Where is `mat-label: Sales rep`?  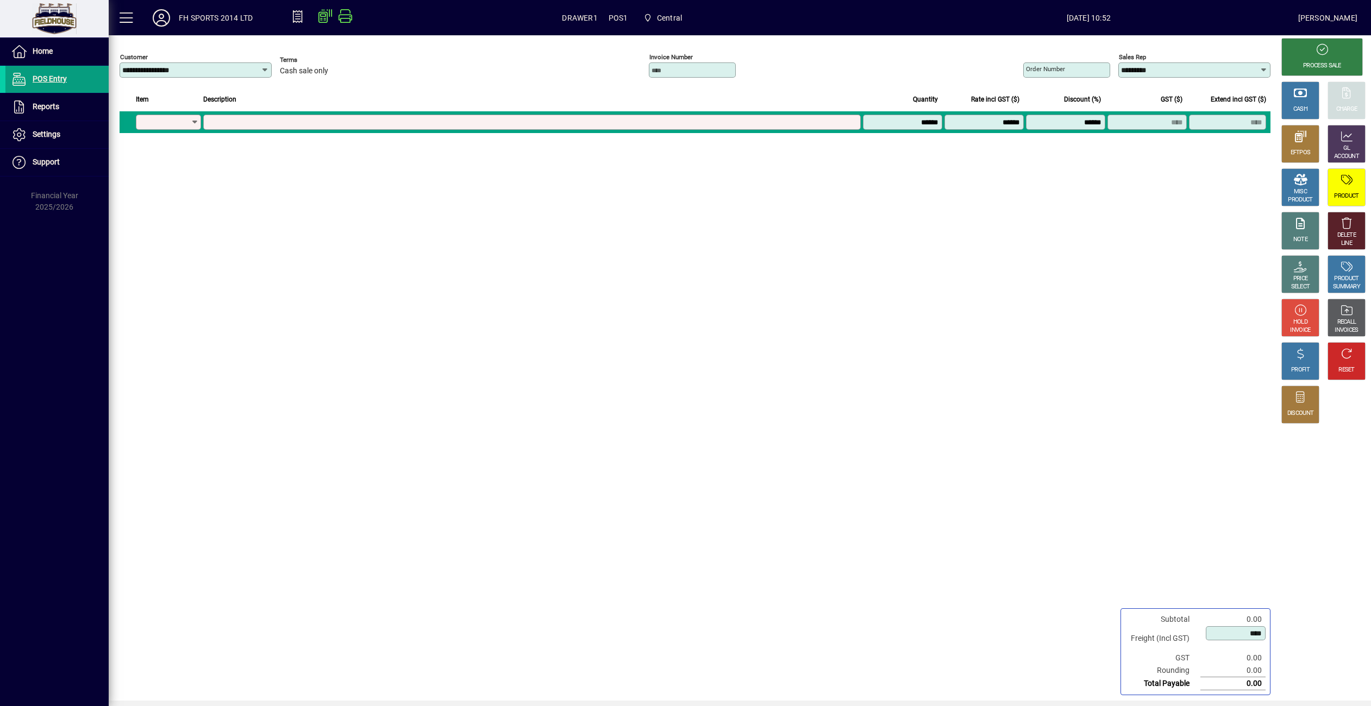 mat-label: Sales rep is located at coordinates (1132, 57).